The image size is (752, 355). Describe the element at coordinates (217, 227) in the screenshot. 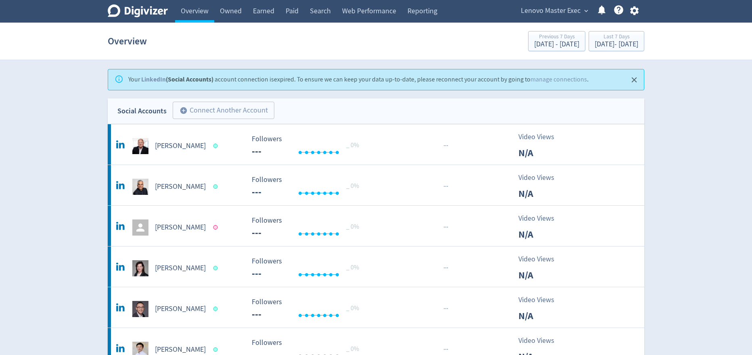

I see `span: Data last synced: 2 Sep 2025, 7:02pm (AEST)` at that location.